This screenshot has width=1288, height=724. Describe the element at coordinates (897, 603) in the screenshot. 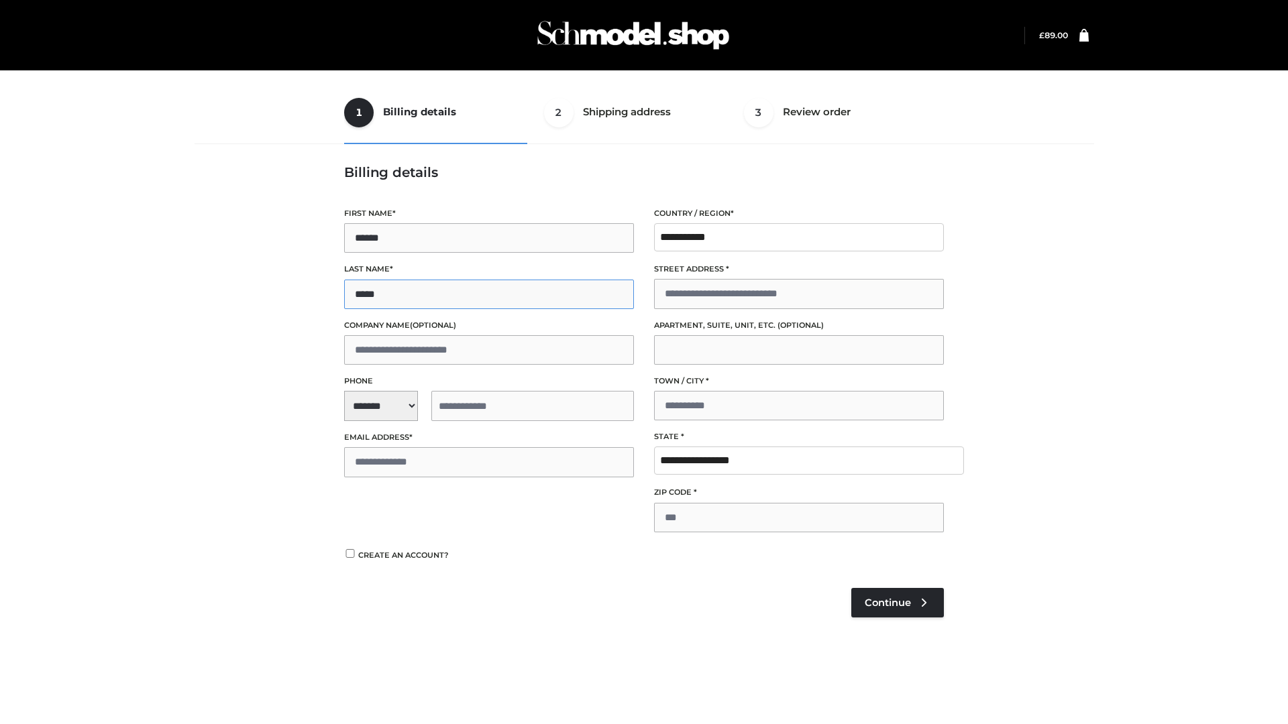

I see `a: Continue` at that location.